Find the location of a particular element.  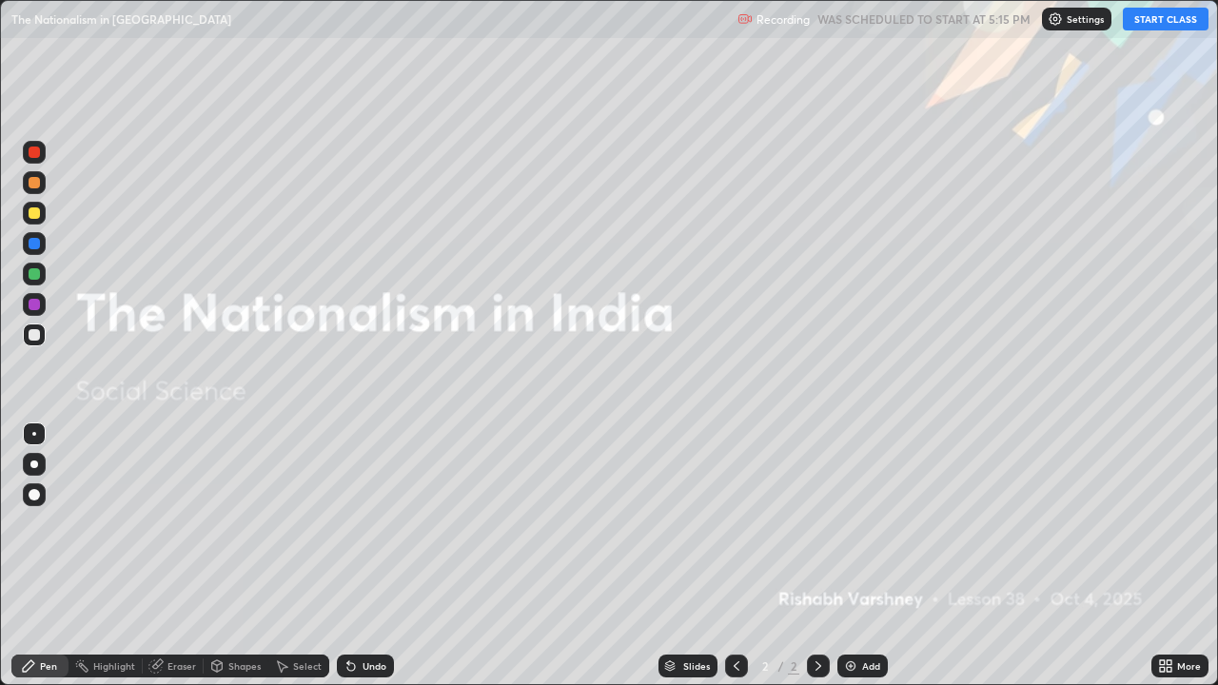

h5: WAS SCHEDULED TO START AT 5:15 PM is located at coordinates (924, 19).